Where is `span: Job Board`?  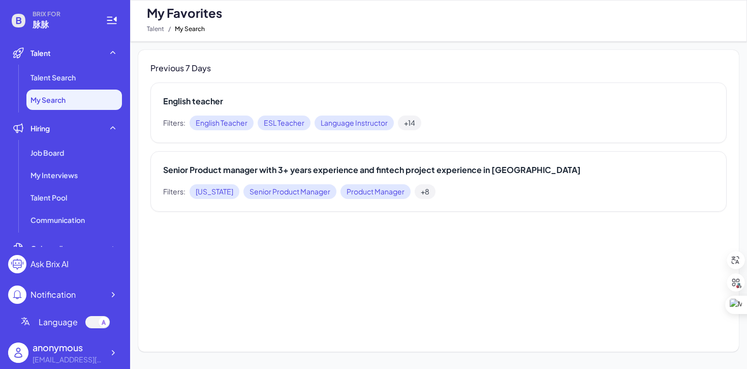 span: Job Board is located at coordinates (47, 152).